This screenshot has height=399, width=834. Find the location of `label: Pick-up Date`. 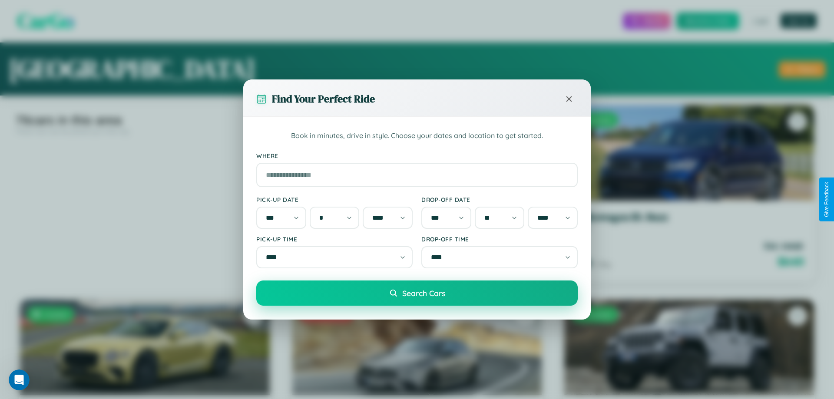

label: Pick-up Date is located at coordinates (334, 199).